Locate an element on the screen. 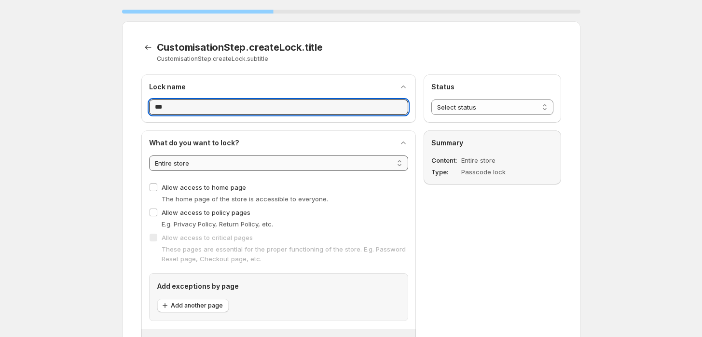 The image size is (702, 337). dt: Content : is located at coordinates (446, 160).